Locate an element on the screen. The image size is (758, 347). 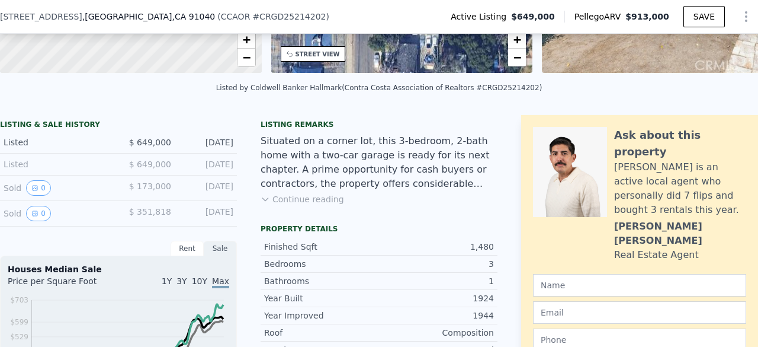
span: Active Listing is located at coordinates (481, 17).